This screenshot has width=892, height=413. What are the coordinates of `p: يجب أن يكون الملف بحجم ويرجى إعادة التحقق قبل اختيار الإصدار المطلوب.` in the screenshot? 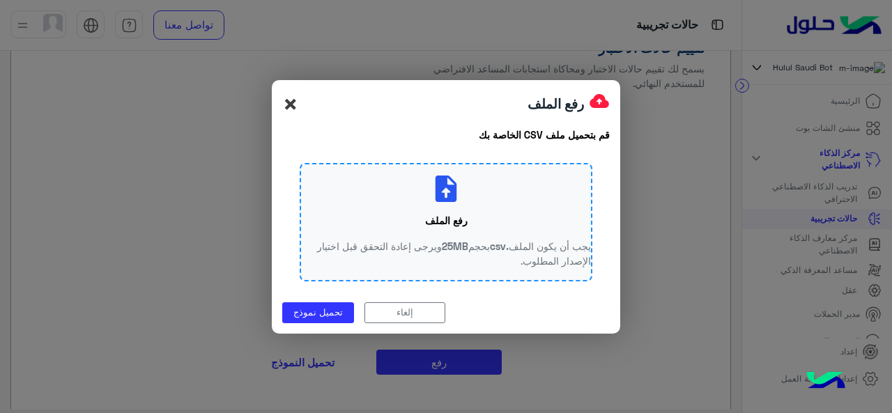 It's located at (446, 254).